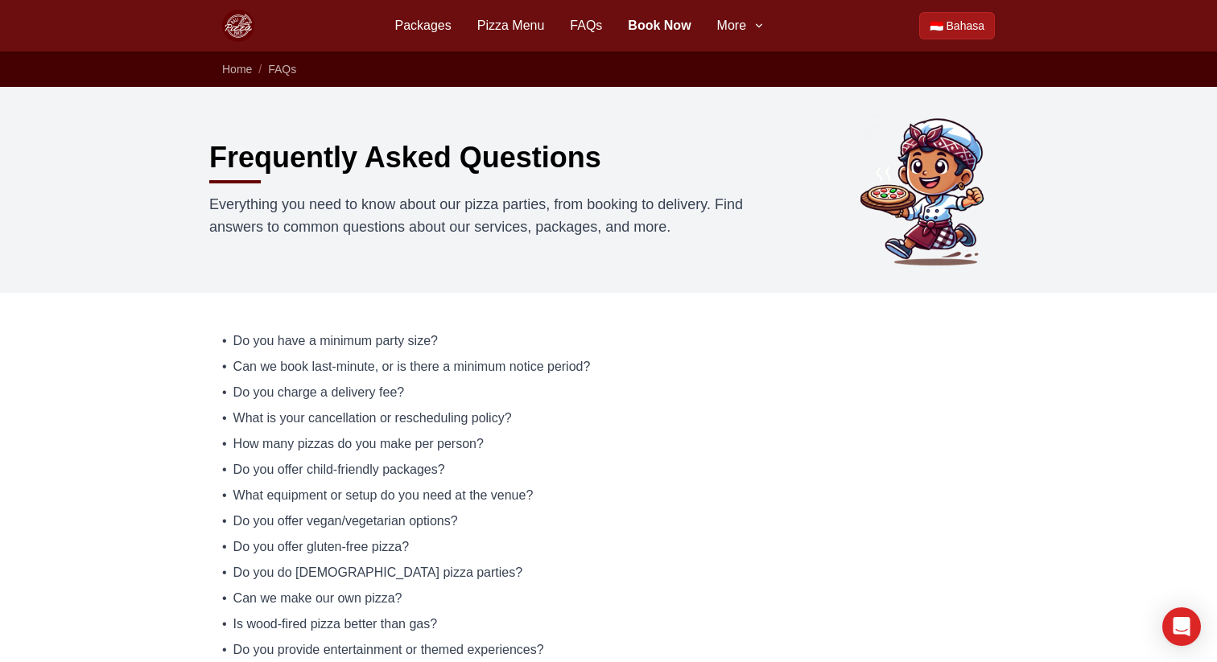 Image resolution: width=1217 pixels, height=662 pixels. I want to click on button: More, so click(741, 26).